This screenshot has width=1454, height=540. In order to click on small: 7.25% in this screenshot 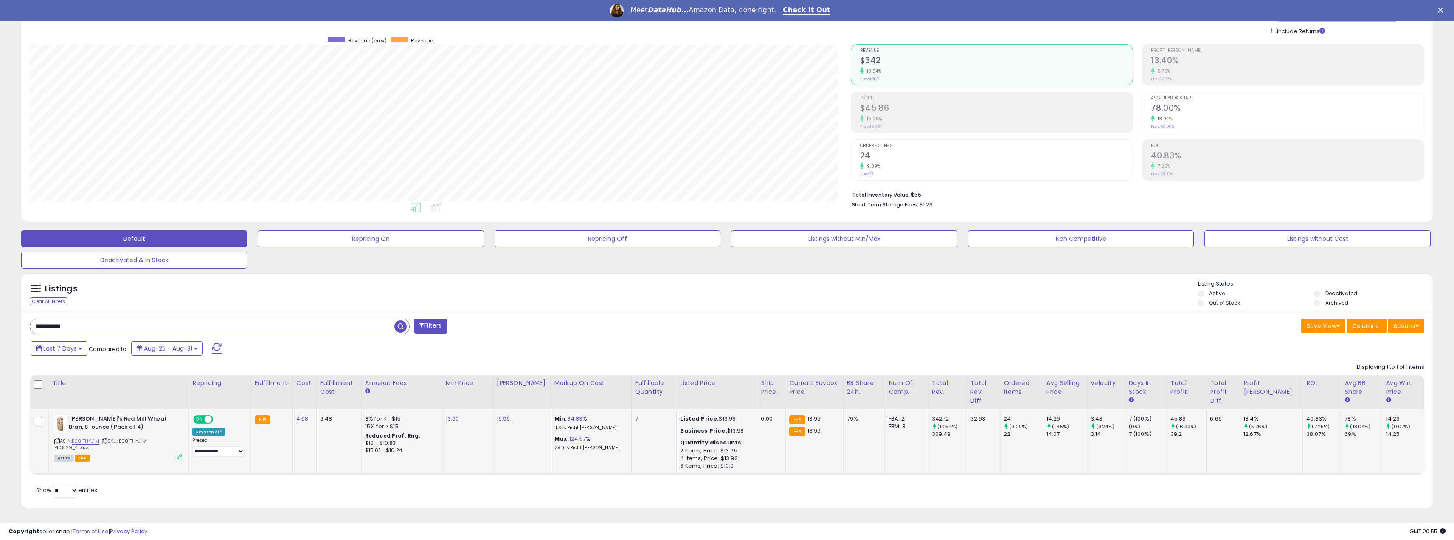, I will do `click(1163, 166)`.